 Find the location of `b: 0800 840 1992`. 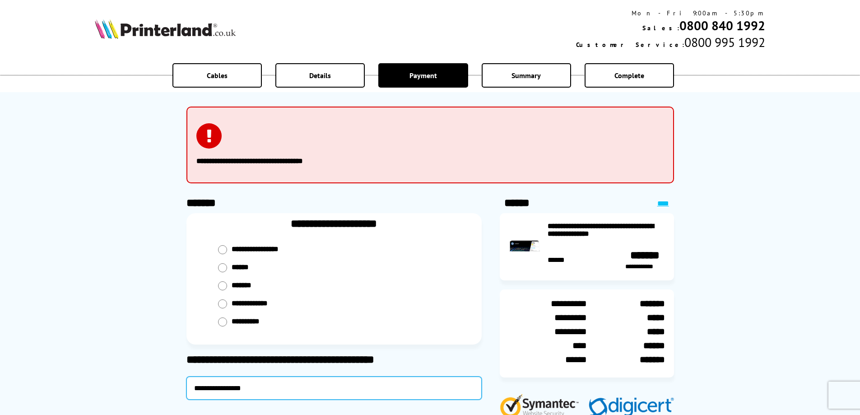

b: 0800 840 1992 is located at coordinates (722, 25).